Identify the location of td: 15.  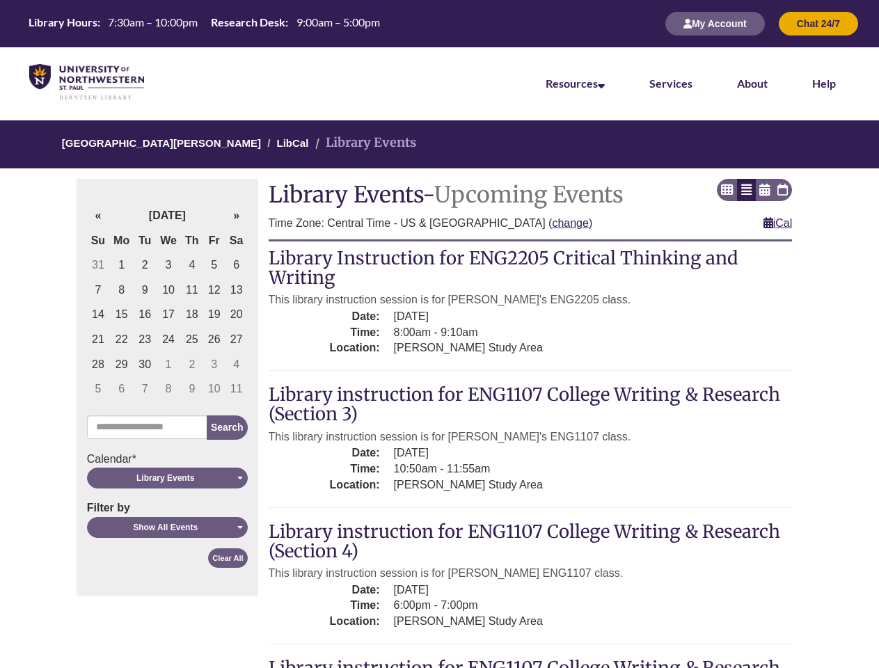
(121, 315).